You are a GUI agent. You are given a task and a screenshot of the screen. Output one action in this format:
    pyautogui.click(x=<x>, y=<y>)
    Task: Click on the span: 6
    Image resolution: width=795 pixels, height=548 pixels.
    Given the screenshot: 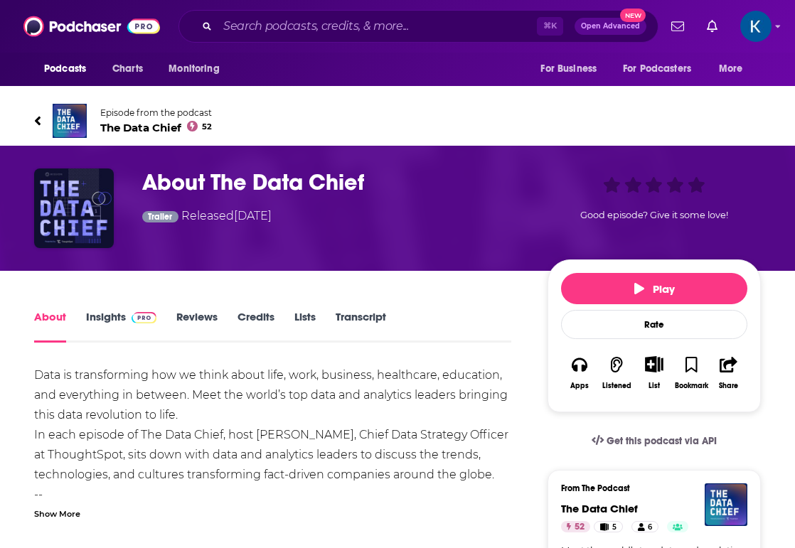 What is the action you would take?
    pyautogui.click(x=650, y=527)
    